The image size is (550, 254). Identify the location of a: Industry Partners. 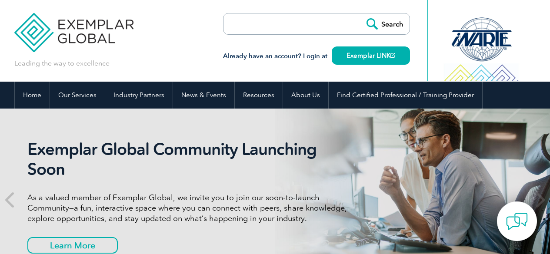
(139, 95).